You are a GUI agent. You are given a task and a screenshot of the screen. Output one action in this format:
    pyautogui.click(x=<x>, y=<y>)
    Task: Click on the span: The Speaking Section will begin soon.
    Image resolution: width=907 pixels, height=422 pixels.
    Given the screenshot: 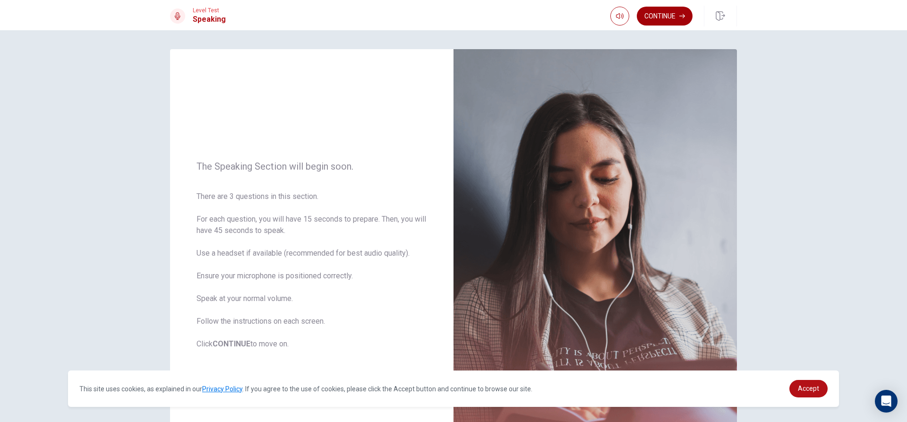 What is the action you would take?
    pyautogui.click(x=312, y=166)
    